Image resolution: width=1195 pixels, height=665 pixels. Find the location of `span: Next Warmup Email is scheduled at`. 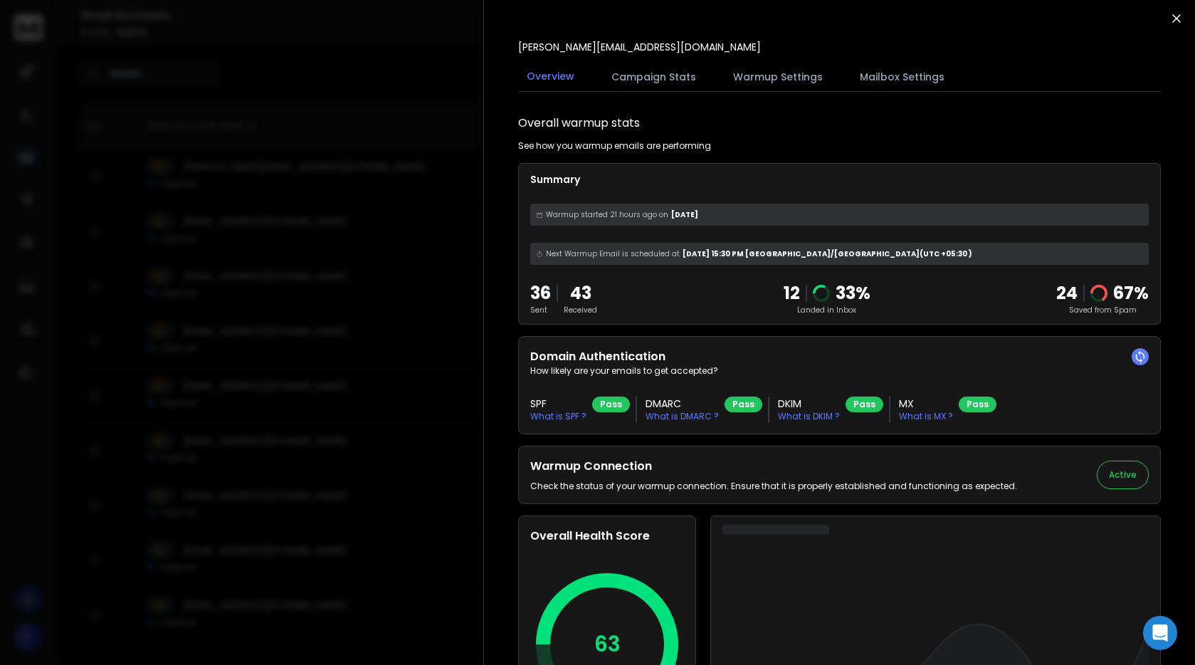

span: Next Warmup Email is scheduled at is located at coordinates (613, 253).